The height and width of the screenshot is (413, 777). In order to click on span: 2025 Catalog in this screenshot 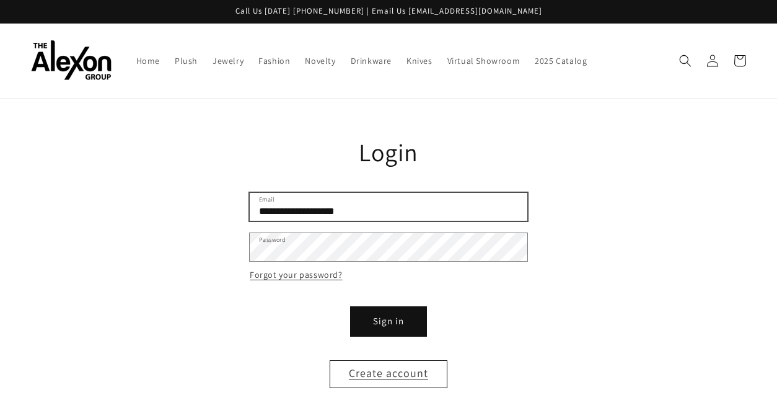, I will do `click(561, 61)`.